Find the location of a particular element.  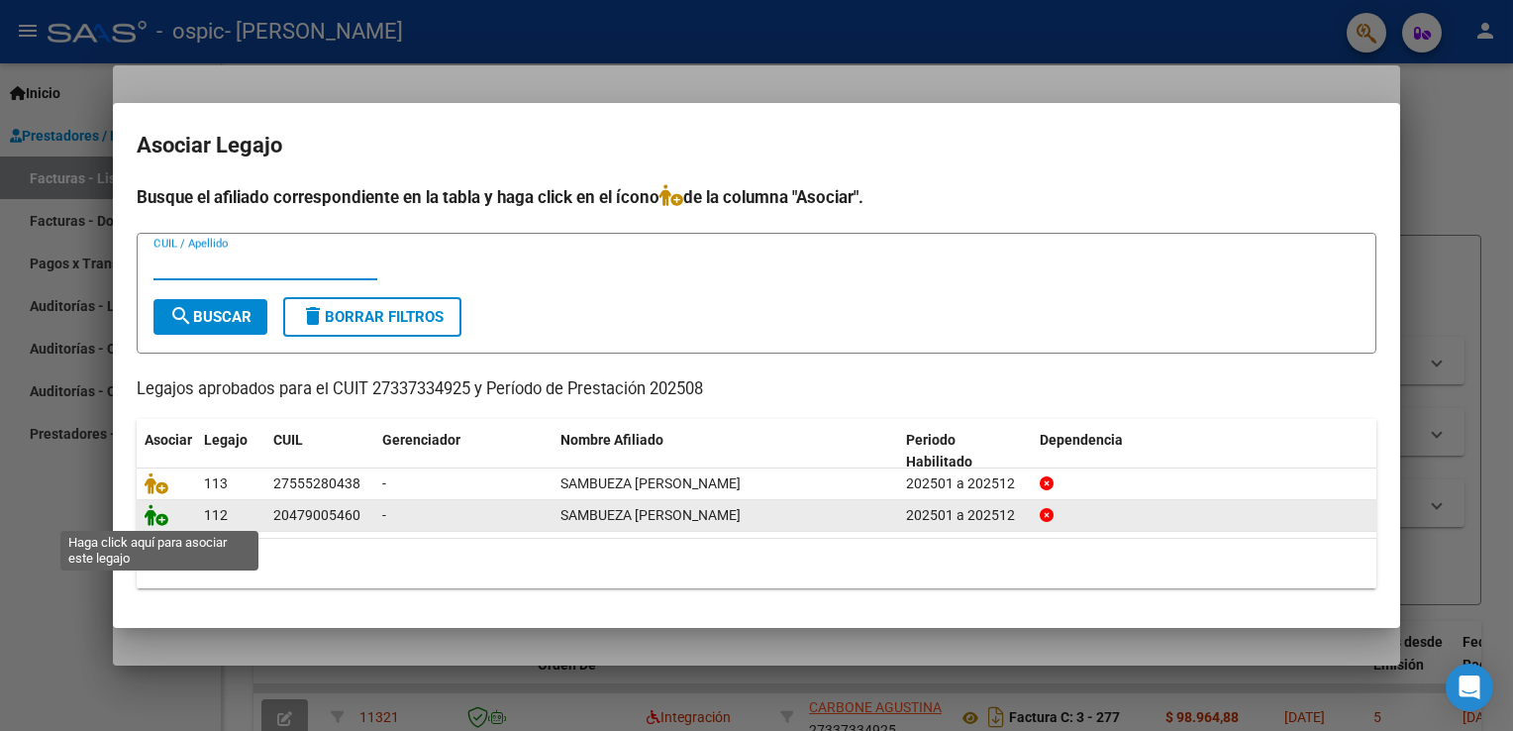

mat-icon: search is located at coordinates (181, 316).